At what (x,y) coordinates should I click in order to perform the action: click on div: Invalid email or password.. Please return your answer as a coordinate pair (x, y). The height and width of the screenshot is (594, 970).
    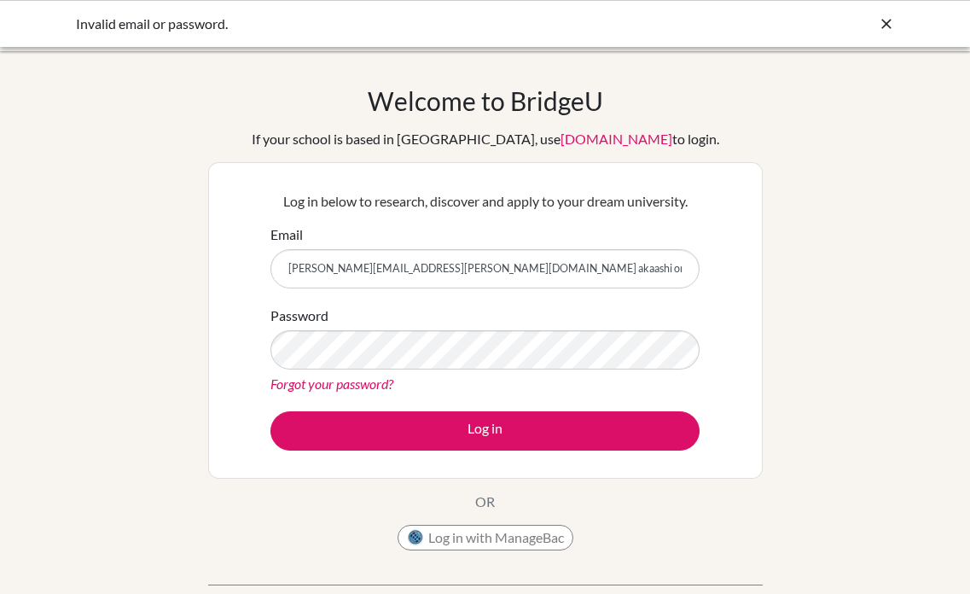
    Looking at the image, I should click on (357, 24).